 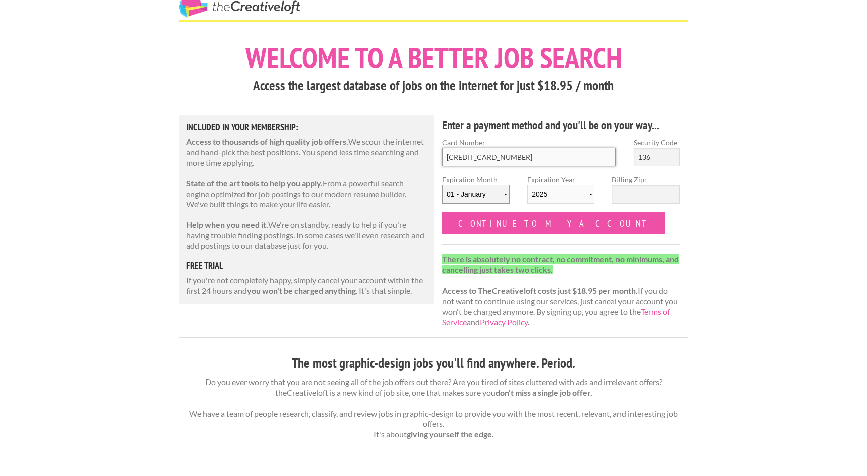 I want to click on h5: free trial, so click(x=306, y=266).